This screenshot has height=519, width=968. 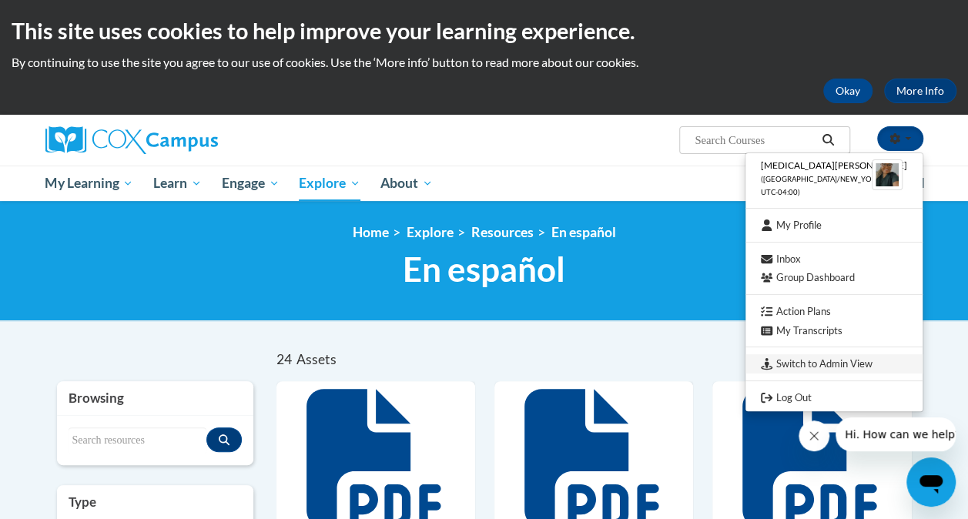 I want to click on img: Learner Profile Avatar, so click(x=887, y=175).